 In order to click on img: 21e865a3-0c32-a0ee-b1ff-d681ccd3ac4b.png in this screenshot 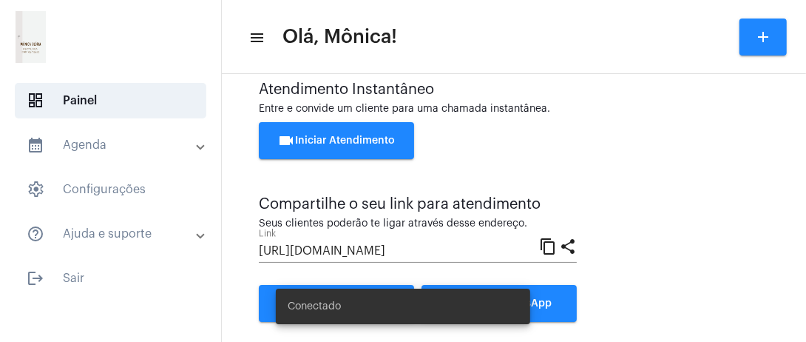, I will do `click(30, 37)`.